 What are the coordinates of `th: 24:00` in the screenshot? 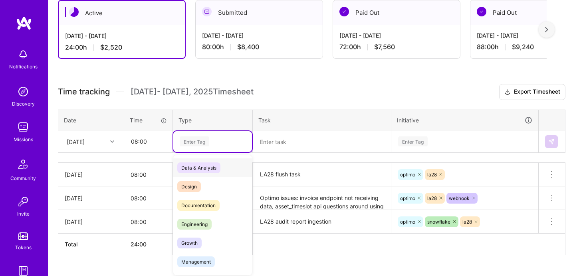 It's located at (149, 244).